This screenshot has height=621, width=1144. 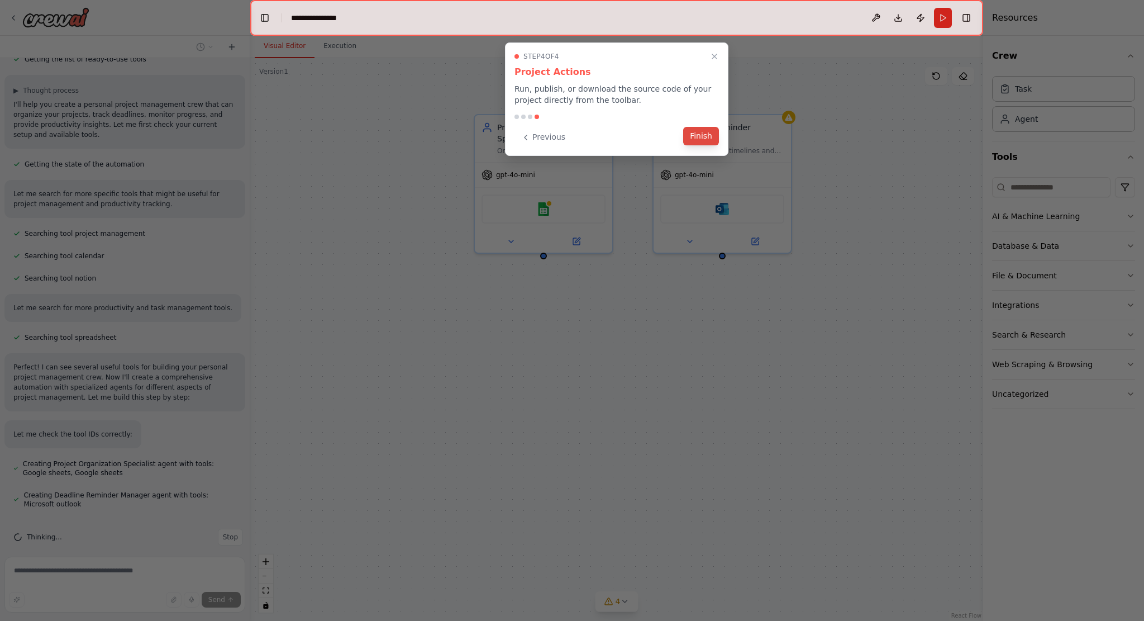 What do you see at coordinates (617, 94) in the screenshot?
I see `p: Run, publish, or download the source code of your project directly from the toolbar.` at bounding box center [617, 94].